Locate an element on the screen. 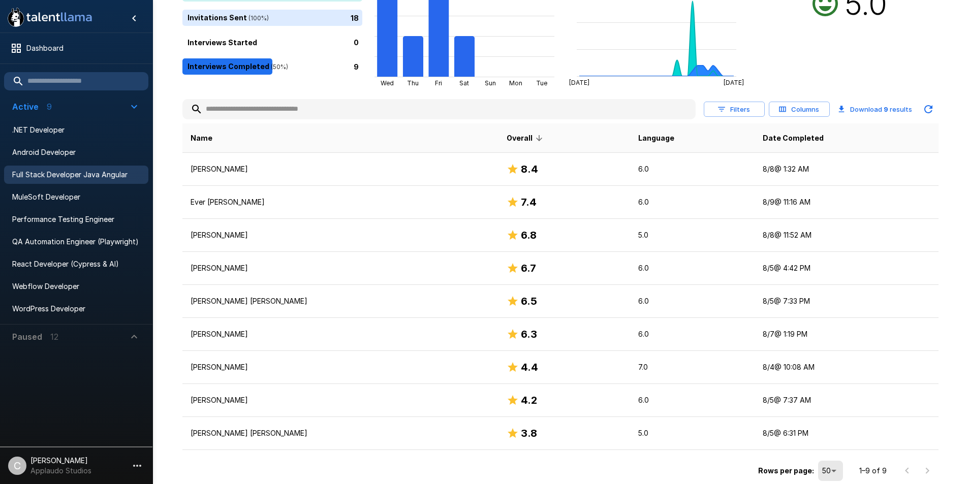 The width and height of the screenshot is (968, 484). td: 8/8 @ 1:32 AM is located at coordinates (846, 169).